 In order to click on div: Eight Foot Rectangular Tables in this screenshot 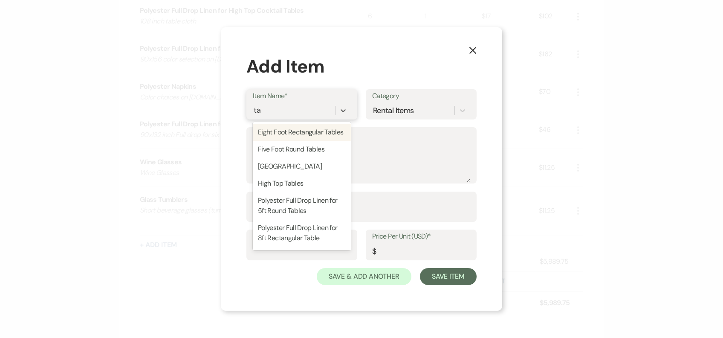, I will do `click(302, 132)`.